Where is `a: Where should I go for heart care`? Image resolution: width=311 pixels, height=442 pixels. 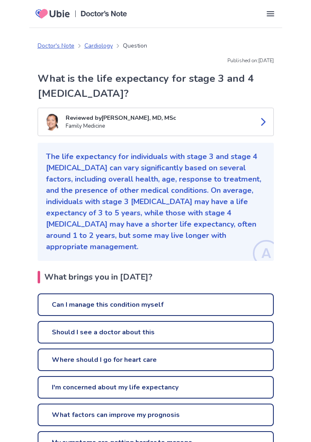
a: Where should I go for heart care is located at coordinates (155, 360).